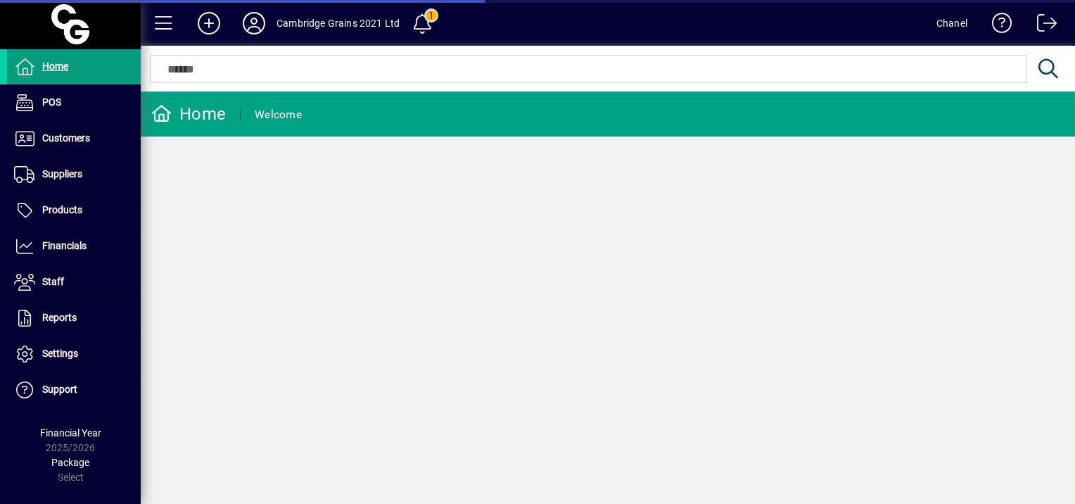 The width and height of the screenshot is (1075, 504). What do you see at coordinates (74, 354) in the screenshot?
I see `a: Settings` at bounding box center [74, 354].